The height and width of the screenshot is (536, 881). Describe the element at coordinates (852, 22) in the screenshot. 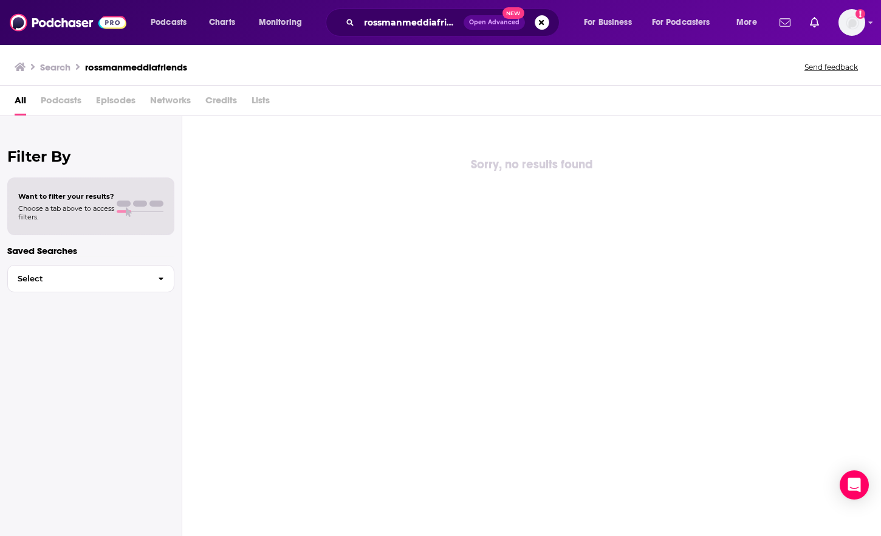

I see `span: Logged in as KShelton` at that location.